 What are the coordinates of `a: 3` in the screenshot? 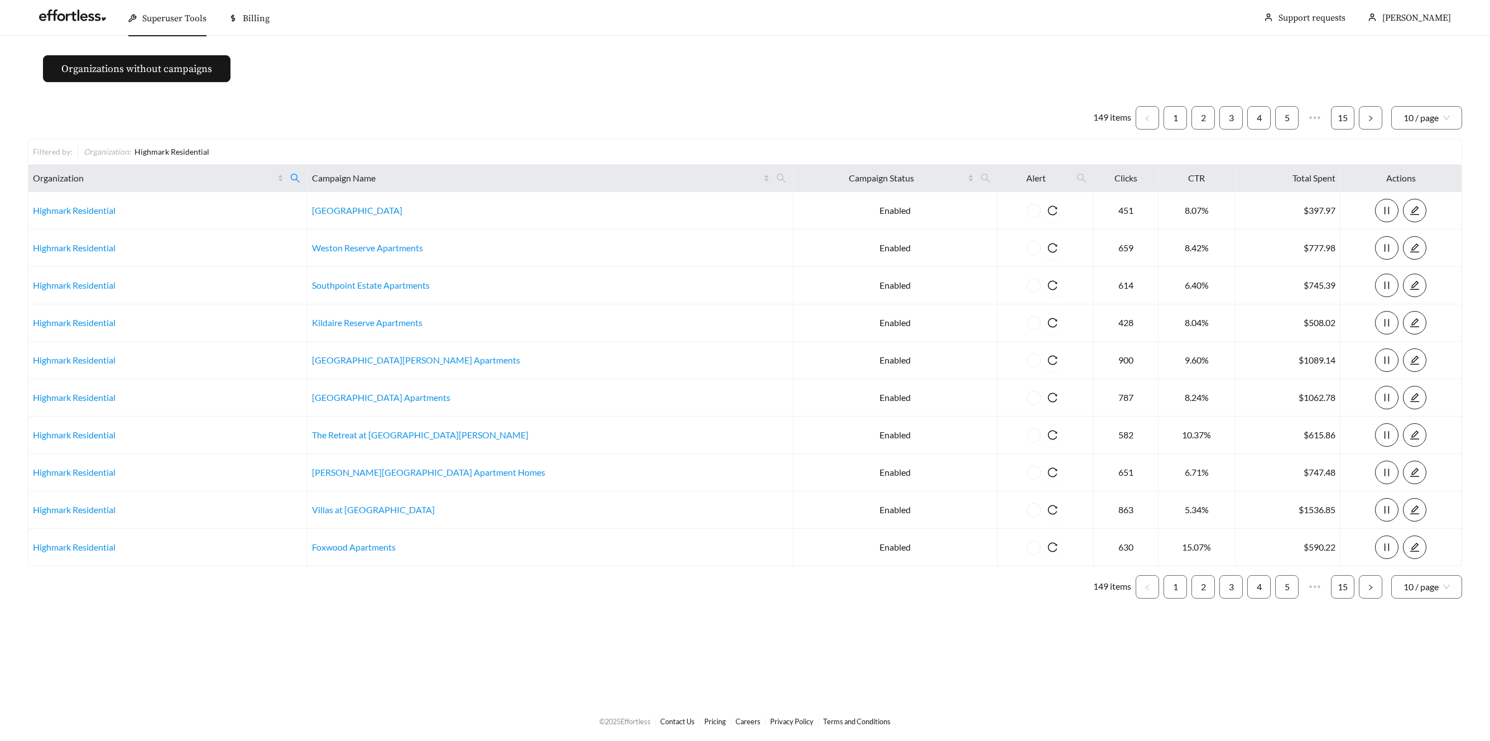 It's located at (1231, 118).